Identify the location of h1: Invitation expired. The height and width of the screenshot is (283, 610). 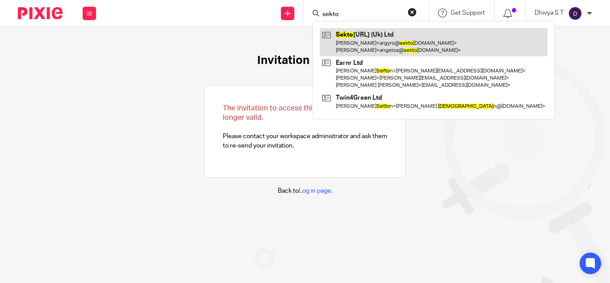
(305, 60).